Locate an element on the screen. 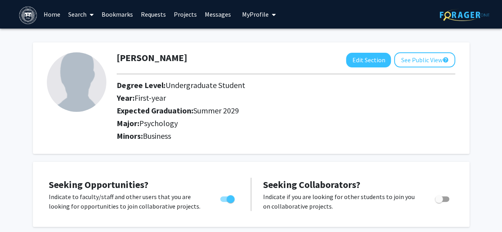 This screenshot has height=232, width=502. a: Home is located at coordinates (52, 14).